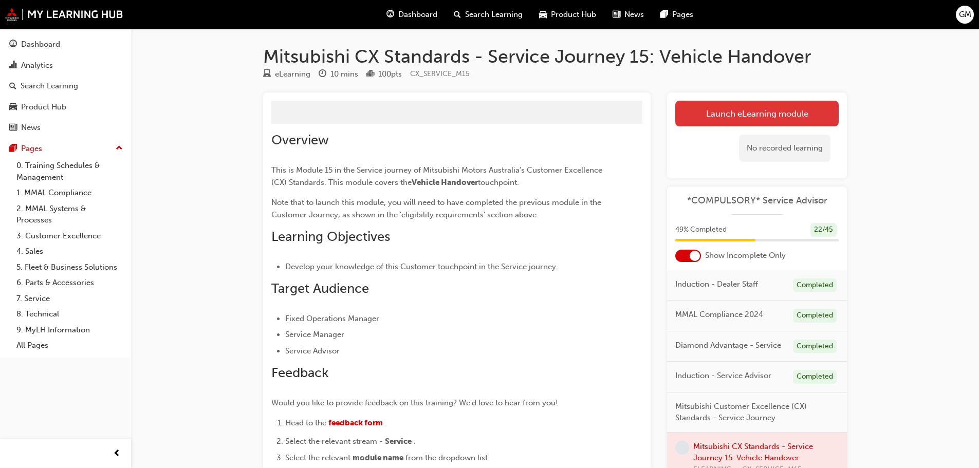 This screenshot has width=979, height=468. I want to click on div: 100 pts, so click(390, 74).